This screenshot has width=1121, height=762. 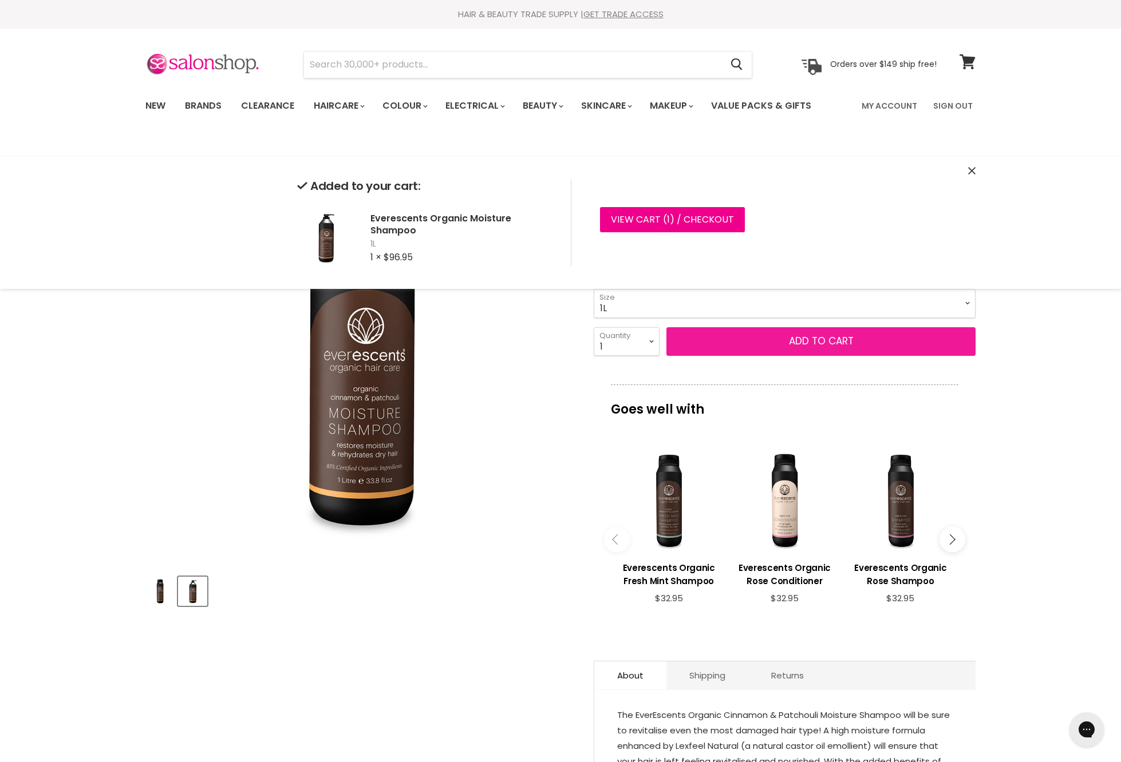 What do you see at coordinates (707, 675) in the screenshot?
I see `a: Shipping` at bounding box center [707, 675].